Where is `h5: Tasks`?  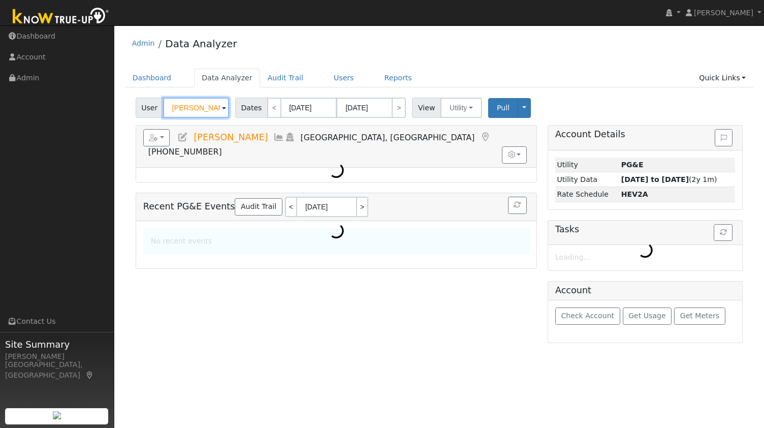
h5: Tasks is located at coordinates (645, 229).